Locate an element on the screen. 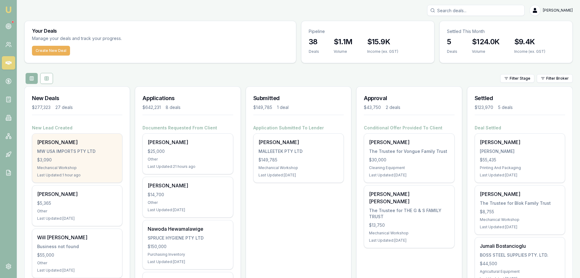  div: $55,000 is located at coordinates (77, 255).